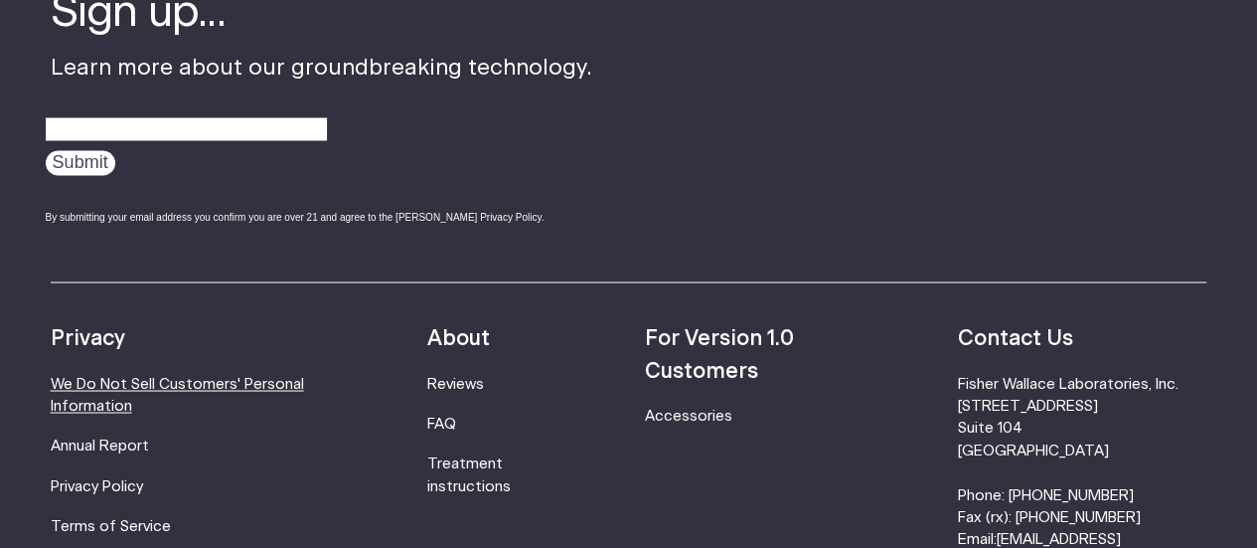  I want to click on input: Submit, so click(81, 162).